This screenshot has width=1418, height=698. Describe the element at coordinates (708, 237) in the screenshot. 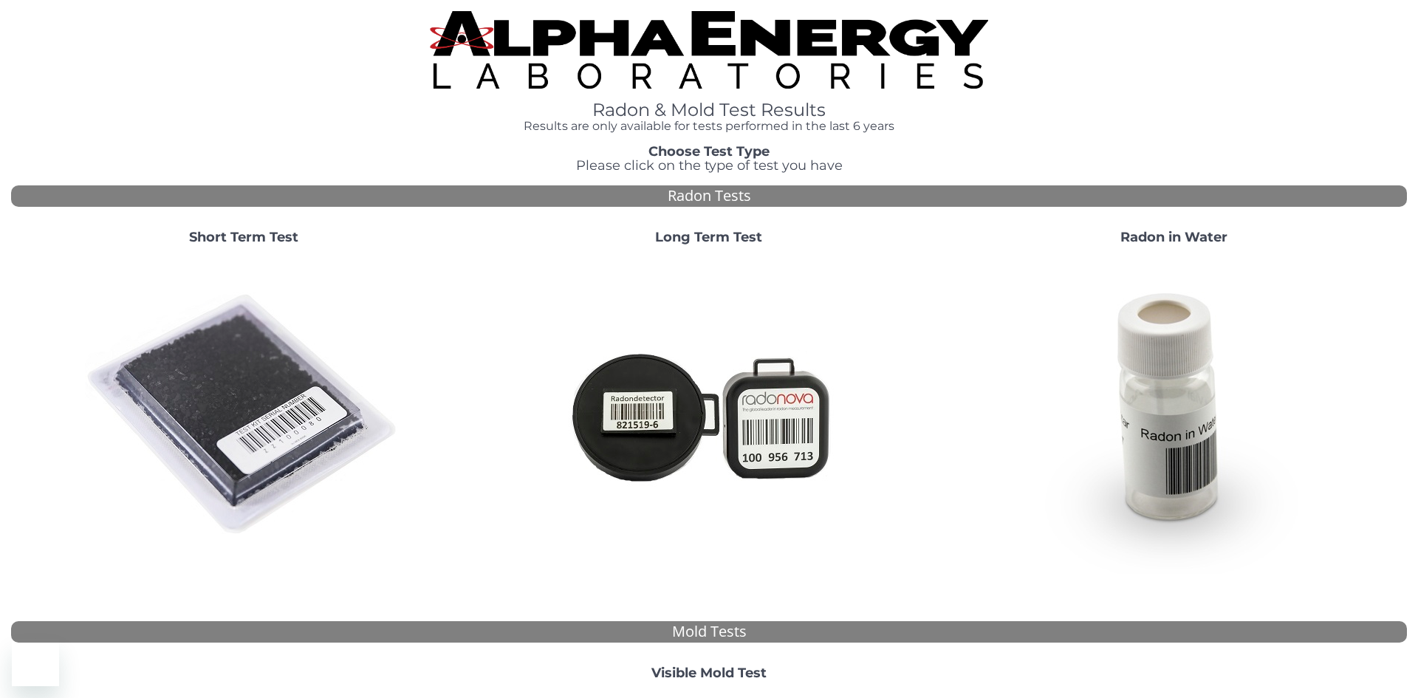

I see `strong: Long Term Test` at that location.